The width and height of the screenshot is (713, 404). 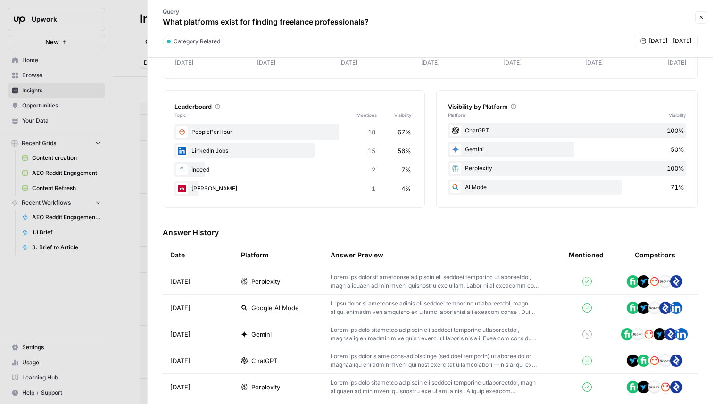 What do you see at coordinates (265, 115) in the screenshot?
I see `span: Topic` at bounding box center [265, 115].